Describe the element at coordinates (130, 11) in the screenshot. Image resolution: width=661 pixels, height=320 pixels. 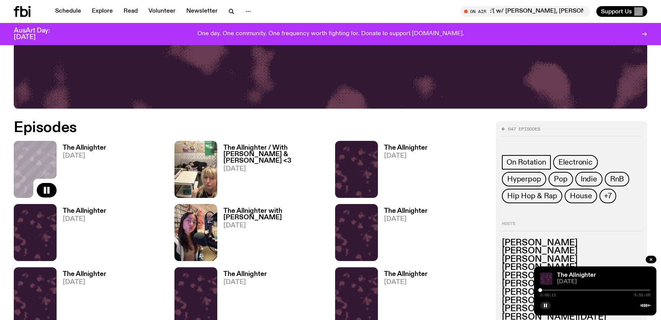
I see `a: Read` at that location.